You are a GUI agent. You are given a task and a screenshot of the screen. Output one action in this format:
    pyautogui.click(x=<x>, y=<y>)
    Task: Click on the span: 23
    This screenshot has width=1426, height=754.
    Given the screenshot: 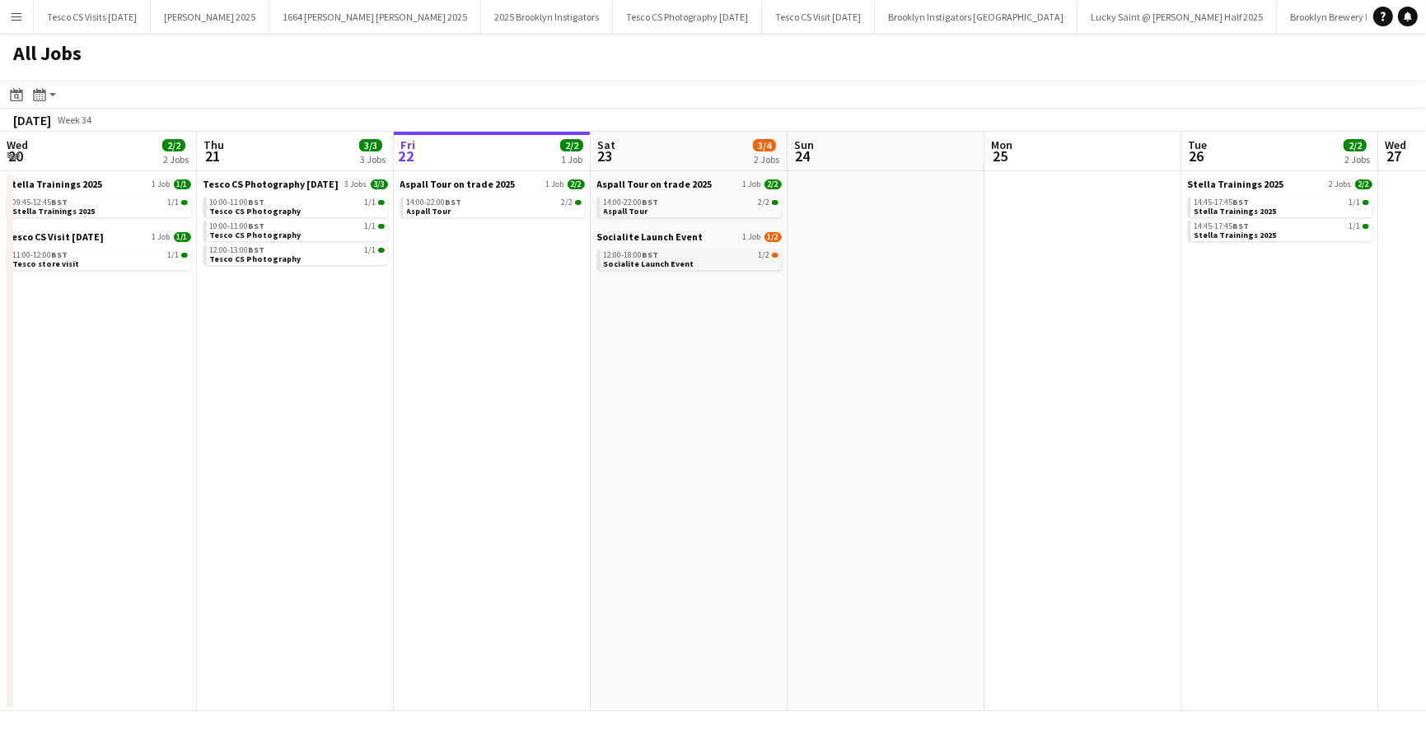 What is the action you would take?
    pyautogui.click(x=604, y=156)
    